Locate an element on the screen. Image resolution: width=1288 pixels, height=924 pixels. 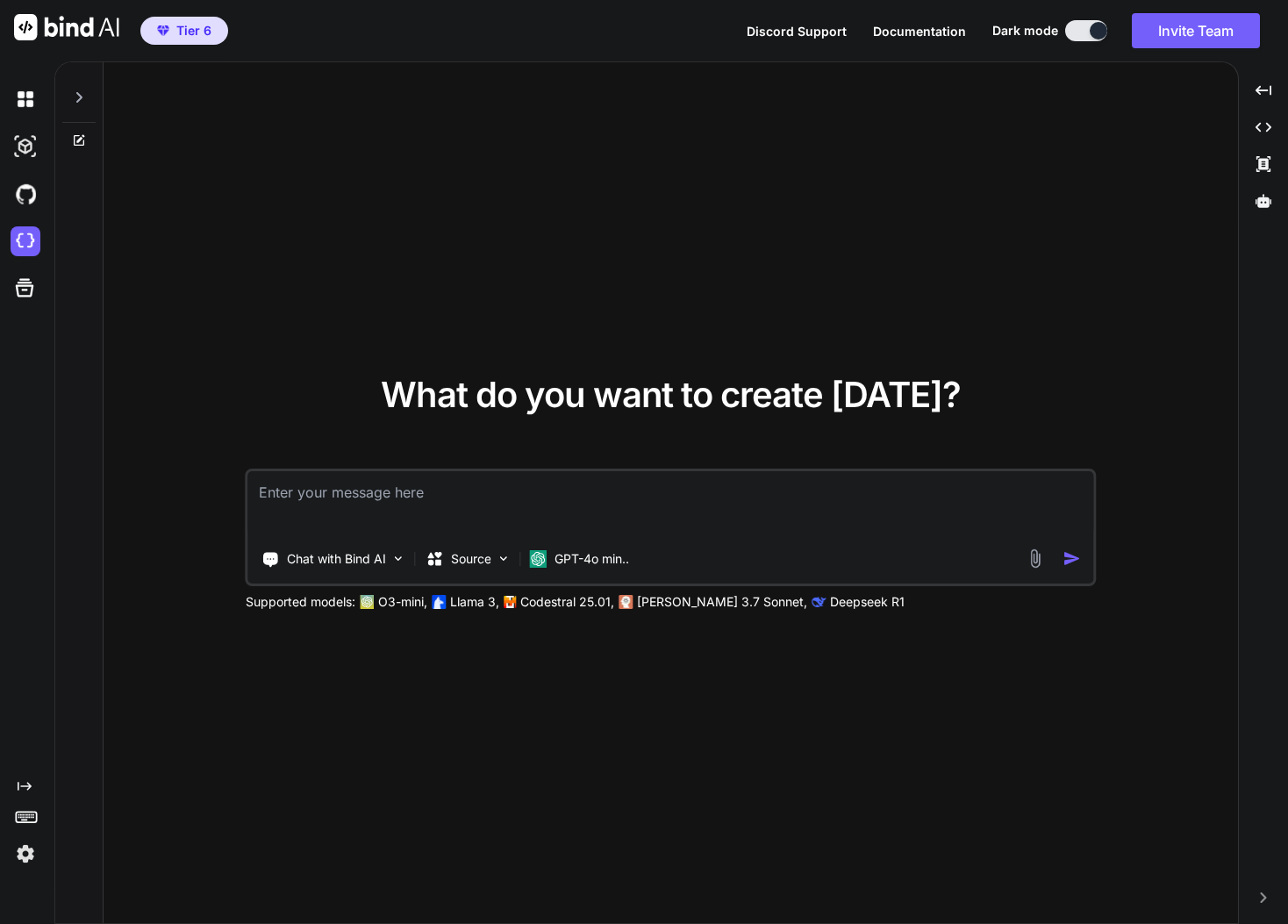
img: githubDark is located at coordinates (25, 194).